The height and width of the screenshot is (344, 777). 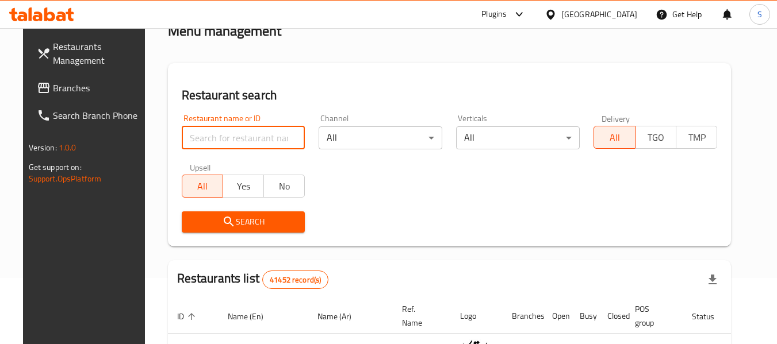 What do you see at coordinates (616, 118) in the screenshot?
I see `label: Delivery` at bounding box center [616, 118].